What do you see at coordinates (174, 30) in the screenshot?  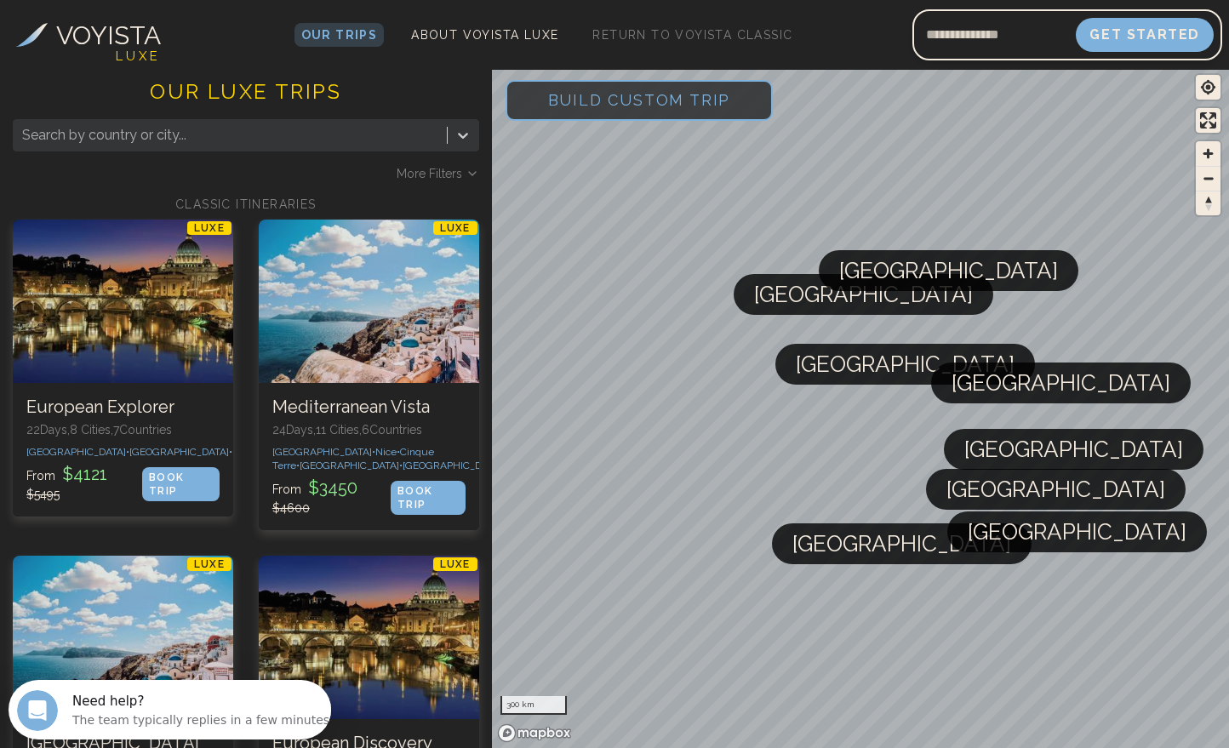 I see `div: Open Intercom Messenger` at bounding box center [174, 30].